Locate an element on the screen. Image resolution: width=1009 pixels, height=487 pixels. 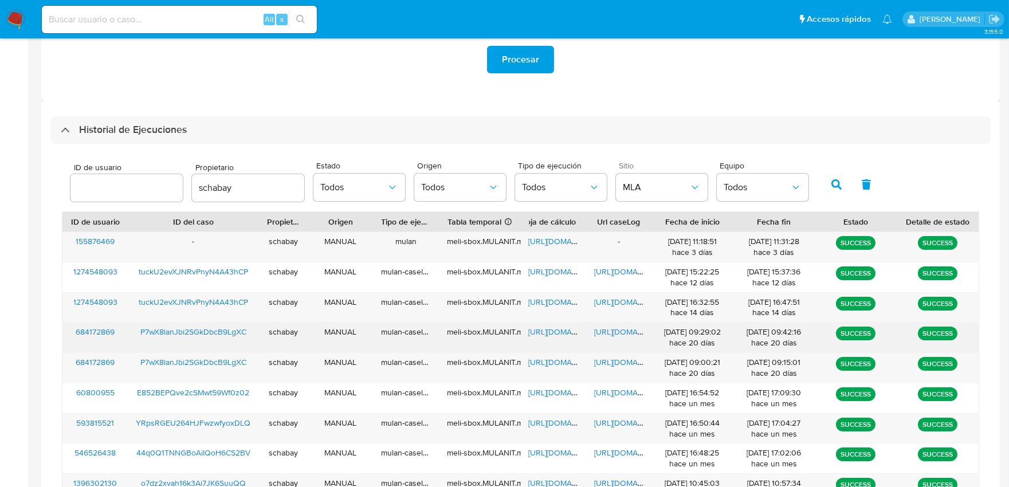
span: 3.155.0 is located at coordinates (994, 32).